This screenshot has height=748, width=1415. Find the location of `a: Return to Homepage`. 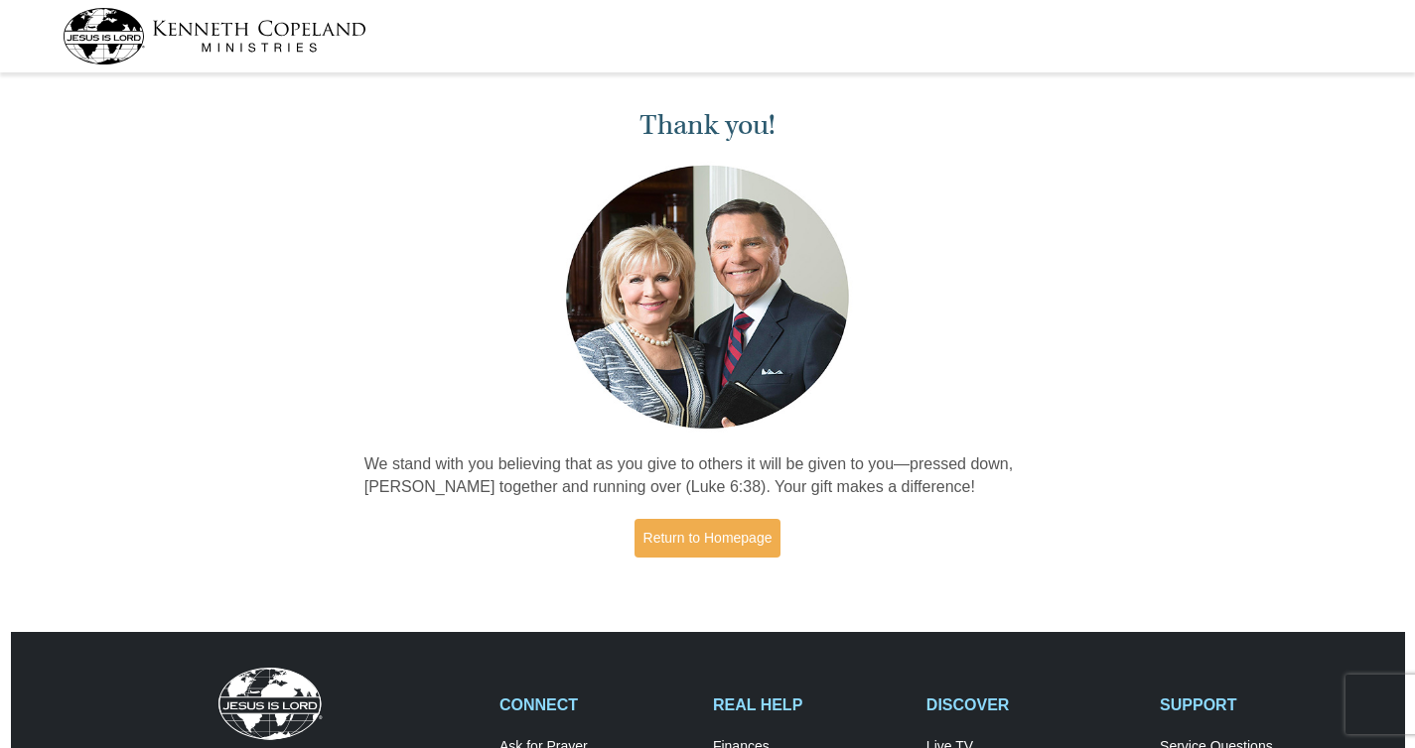

a: Return to Homepage is located at coordinates (708, 538).